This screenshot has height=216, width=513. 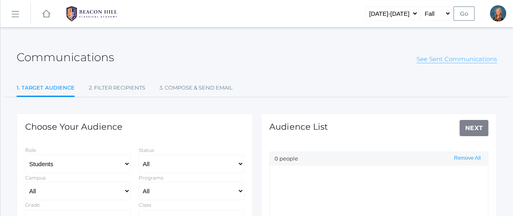 What do you see at coordinates (196, 88) in the screenshot?
I see `a: 3. Compose & Send Email` at bounding box center [196, 88].